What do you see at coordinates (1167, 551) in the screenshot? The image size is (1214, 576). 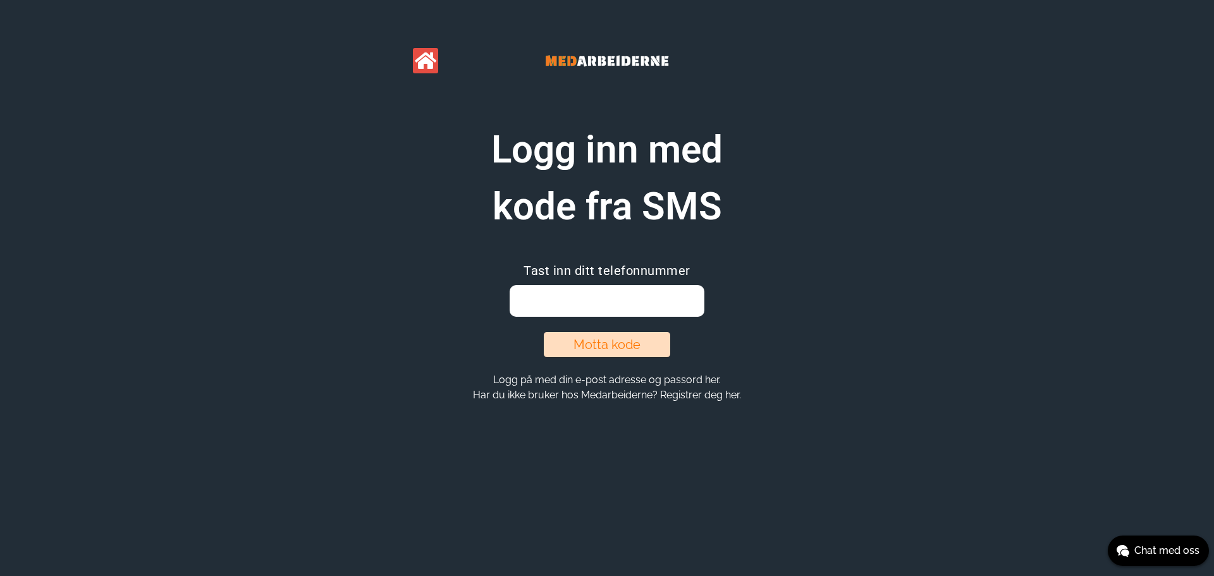 I see `span: Chat med oss` at bounding box center [1167, 551].